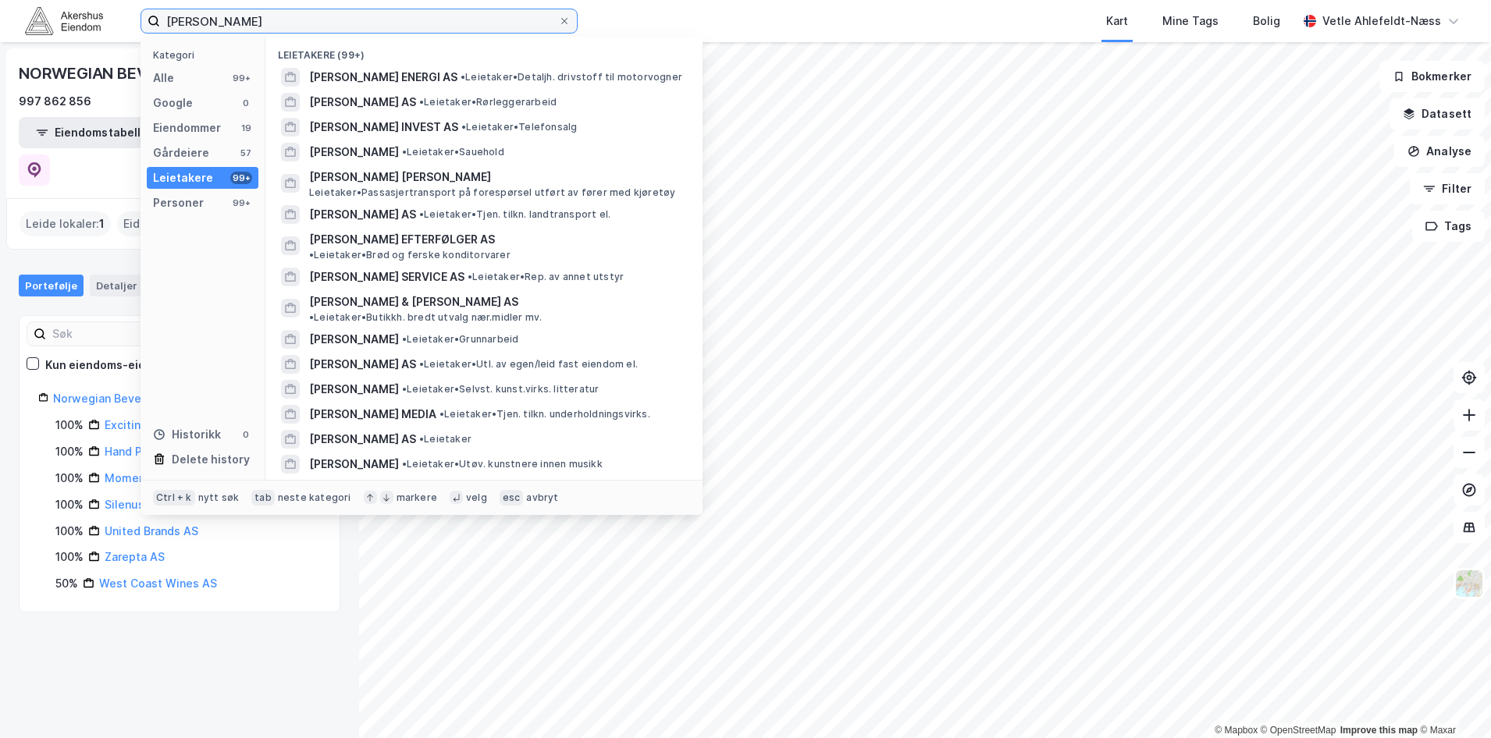 The image size is (1491, 738). I want to click on span: Leietaker • Sauehold, so click(453, 152).